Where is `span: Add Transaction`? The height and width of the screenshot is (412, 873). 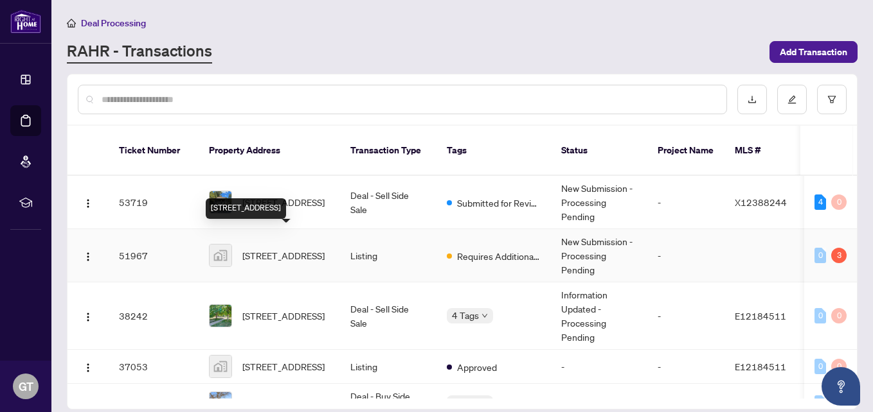 span: Add Transaction is located at coordinates (813, 52).